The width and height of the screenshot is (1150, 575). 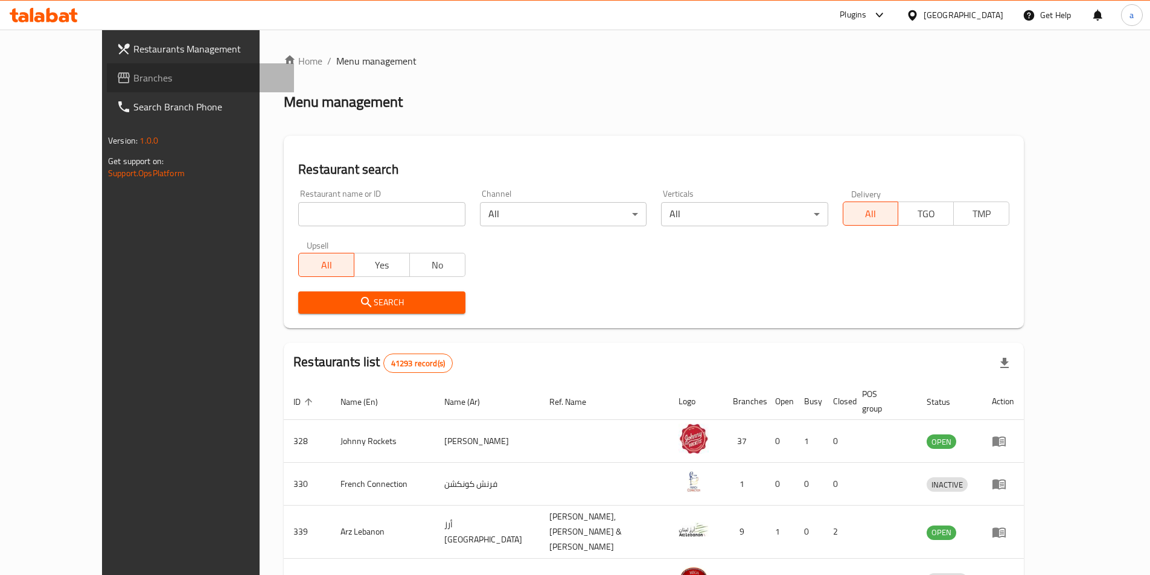 I want to click on span: Branches, so click(x=209, y=78).